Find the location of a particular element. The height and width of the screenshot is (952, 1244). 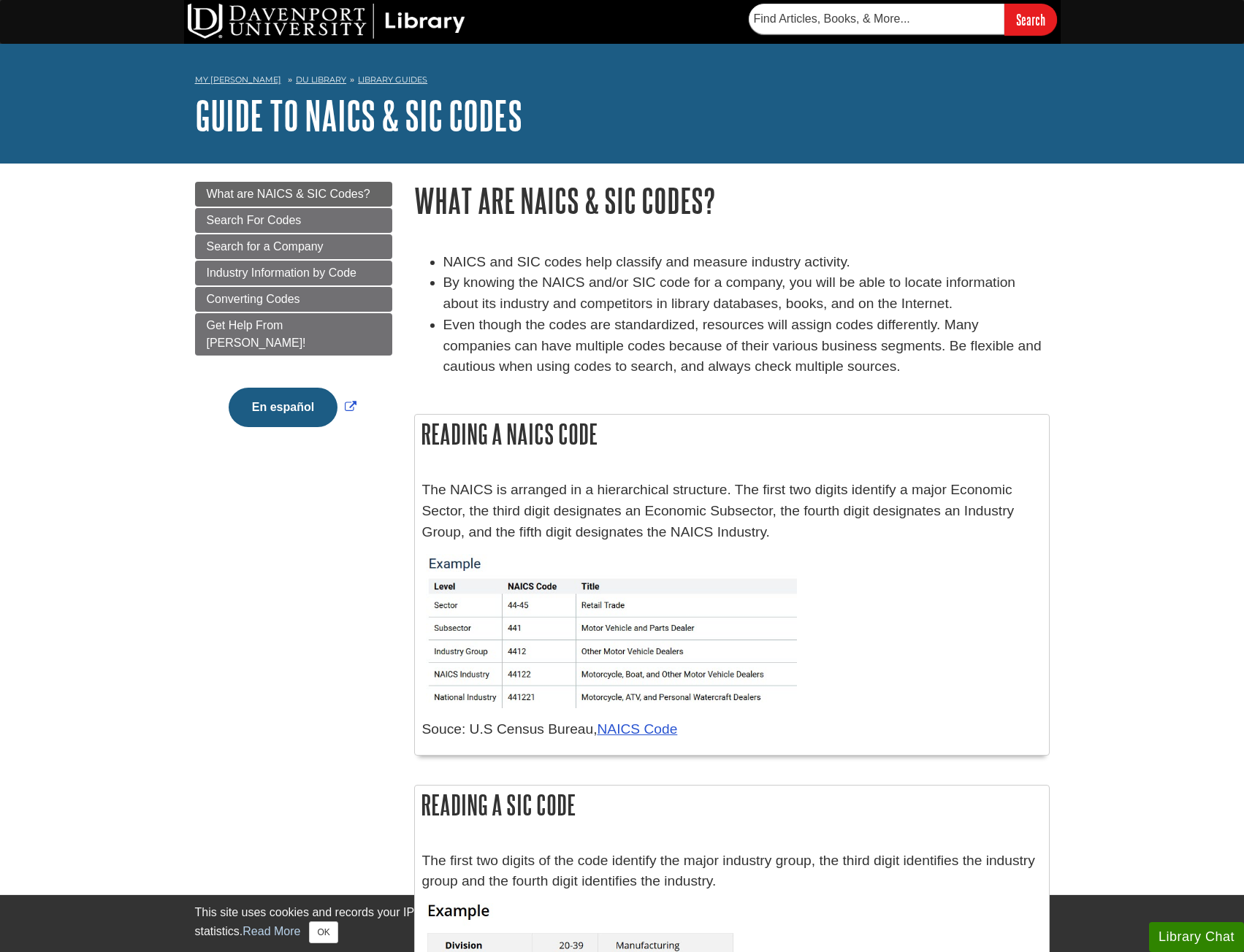

h2: Reading a NAICS Code is located at coordinates (732, 434).